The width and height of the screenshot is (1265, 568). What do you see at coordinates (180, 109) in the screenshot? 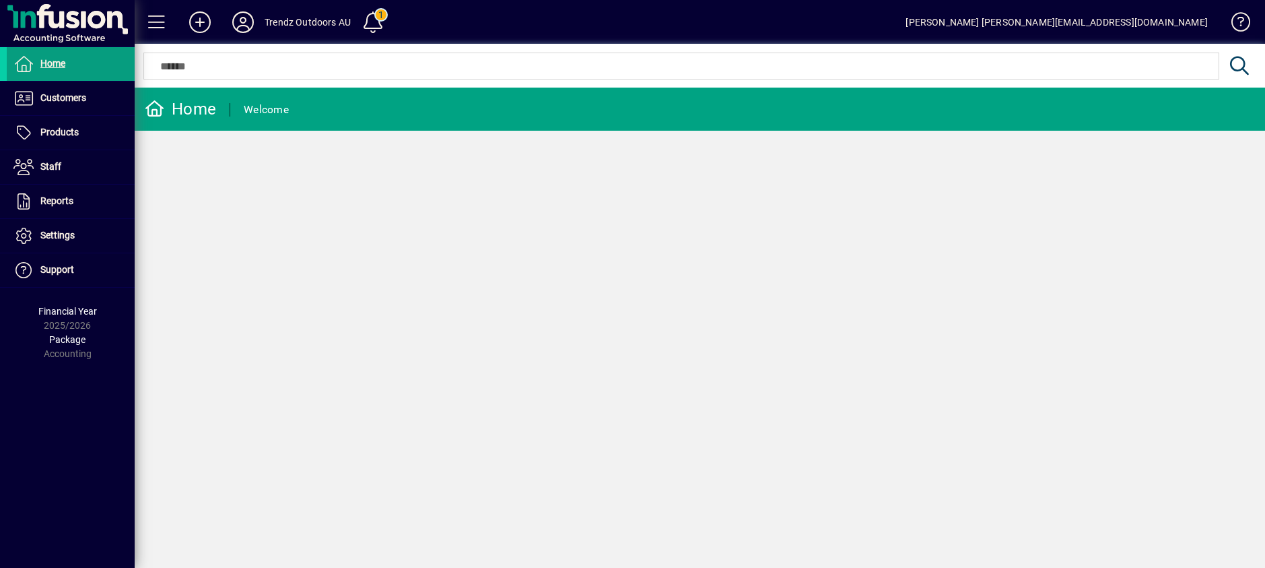
I see `div: Home` at bounding box center [180, 109].